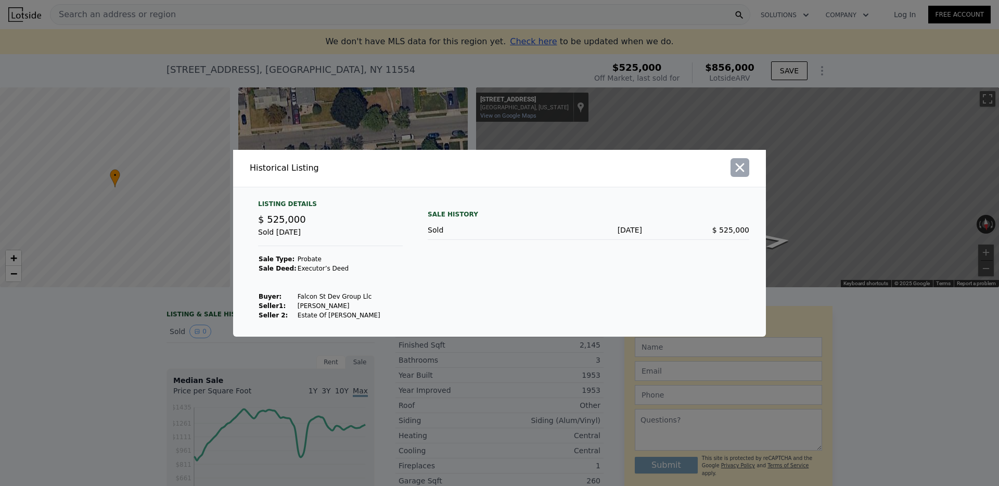 This screenshot has height=486, width=999. What do you see at coordinates (270, 296) in the screenshot?
I see `strong: Buyer :` at bounding box center [270, 296].